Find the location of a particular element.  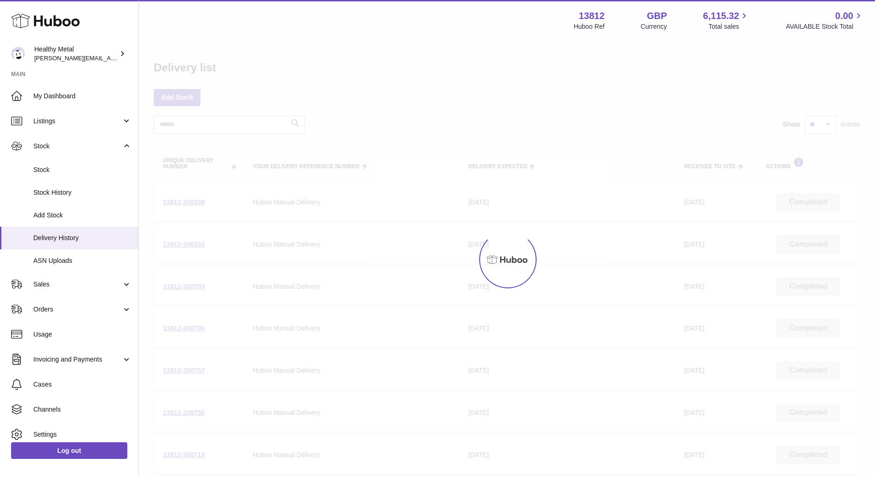

span: Channels is located at coordinates (82, 409).